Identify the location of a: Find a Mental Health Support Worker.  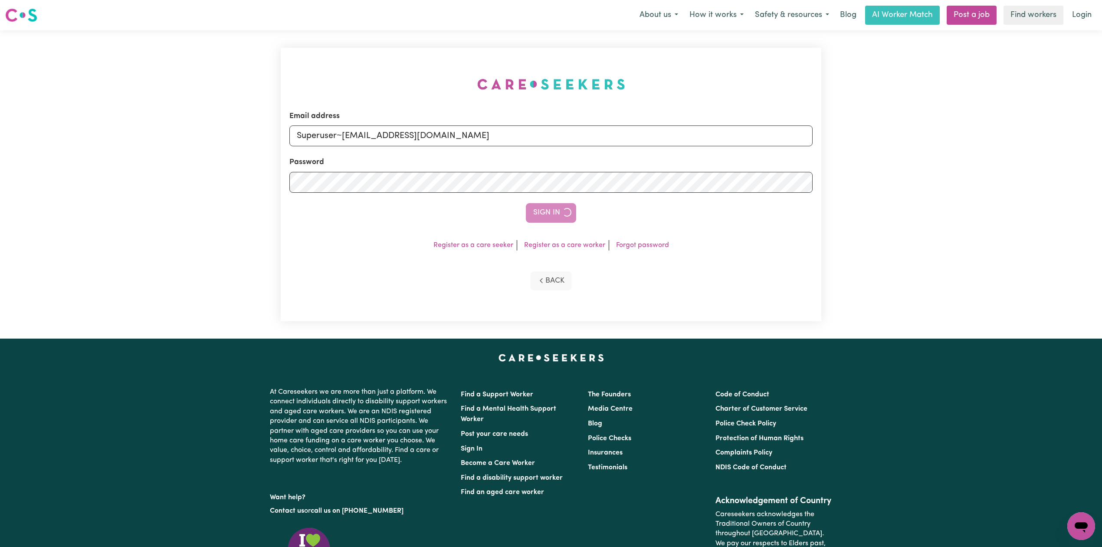
(509, 414).